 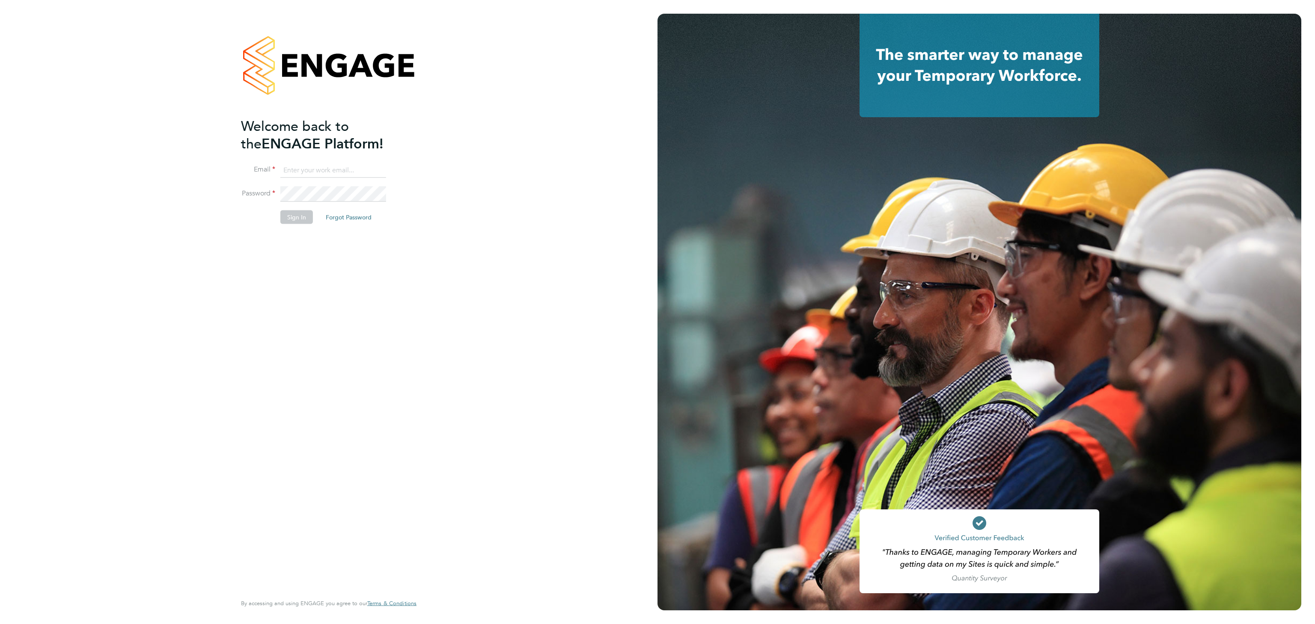 I want to click on label: Email, so click(x=258, y=169).